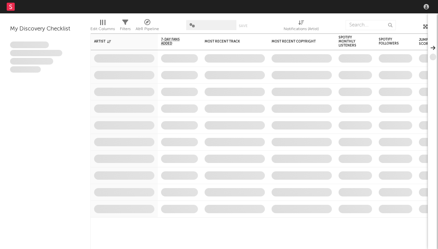 The width and height of the screenshot is (438, 249). What do you see at coordinates (119, 41) in the screenshot?
I see `div: Artist` at bounding box center [119, 41].